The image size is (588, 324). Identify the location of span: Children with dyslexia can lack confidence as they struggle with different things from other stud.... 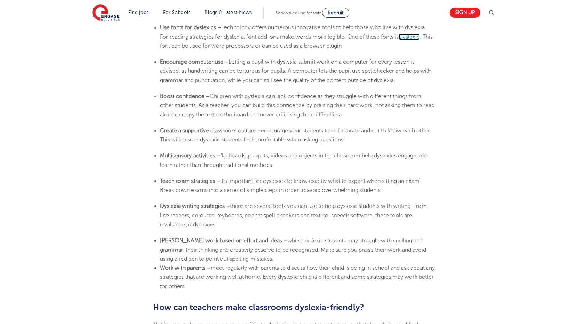
(297, 105).